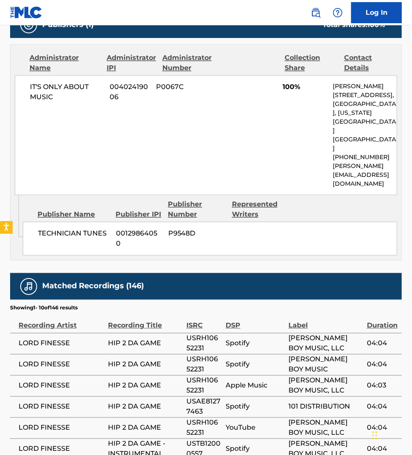 The height and width of the screenshot is (455, 412). I want to click on span: Apple Music, so click(255, 386).